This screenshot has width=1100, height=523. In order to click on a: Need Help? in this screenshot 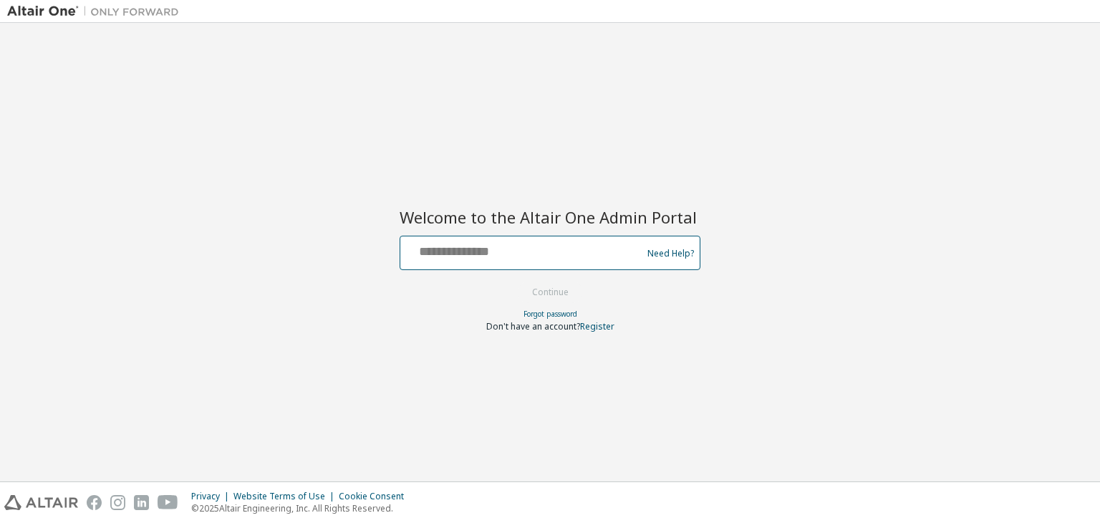, I will do `click(671, 253)`.